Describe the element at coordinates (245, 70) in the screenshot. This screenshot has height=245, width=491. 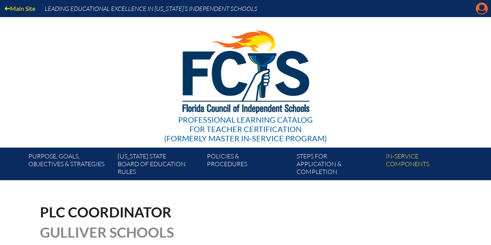
I see `img: FCISlogo221.eps` at that location.